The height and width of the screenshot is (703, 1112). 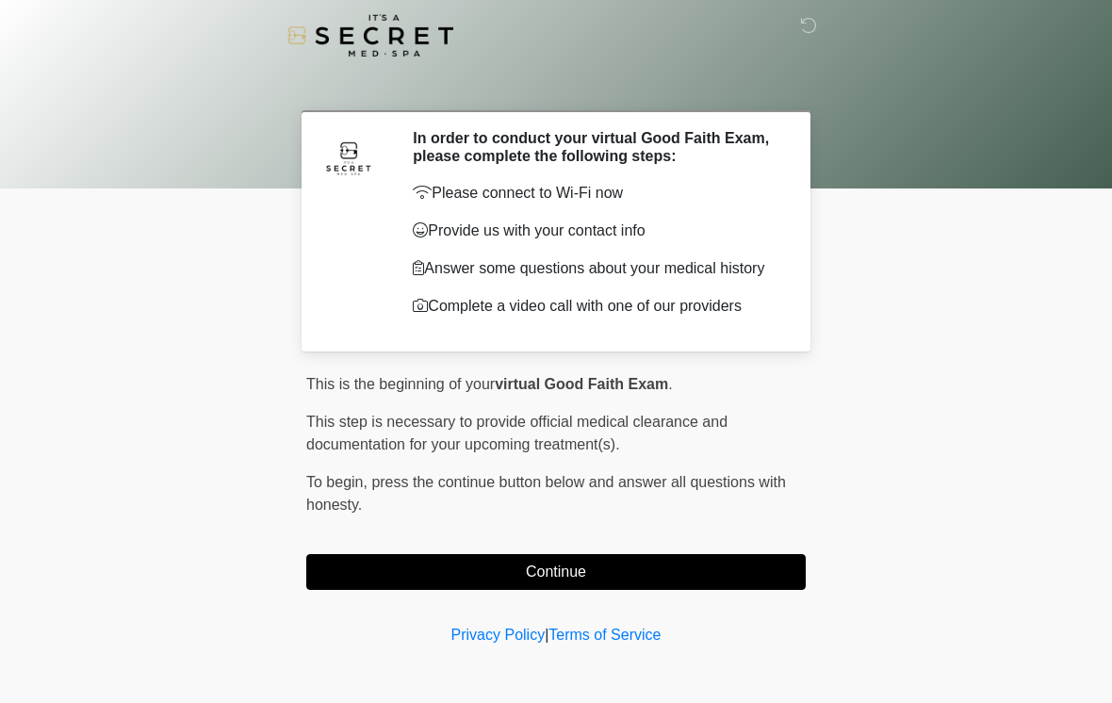 What do you see at coordinates (581, 384) in the screenshot?
I see `strong: virtual Good Faith Exam` at bounding box center [581, 384].